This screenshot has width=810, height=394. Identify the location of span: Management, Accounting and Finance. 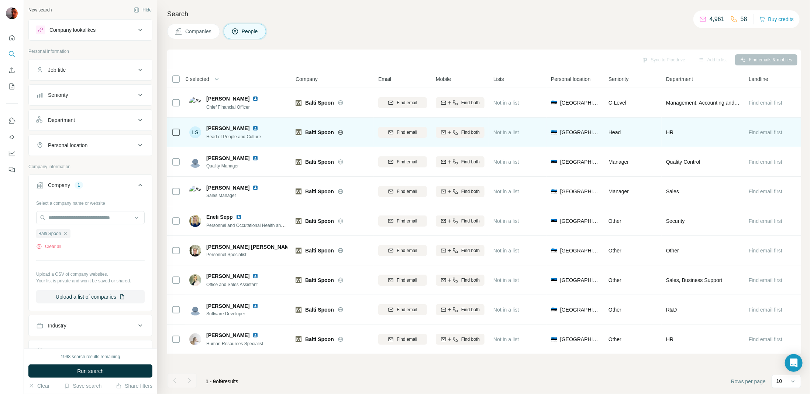
(703, 103).